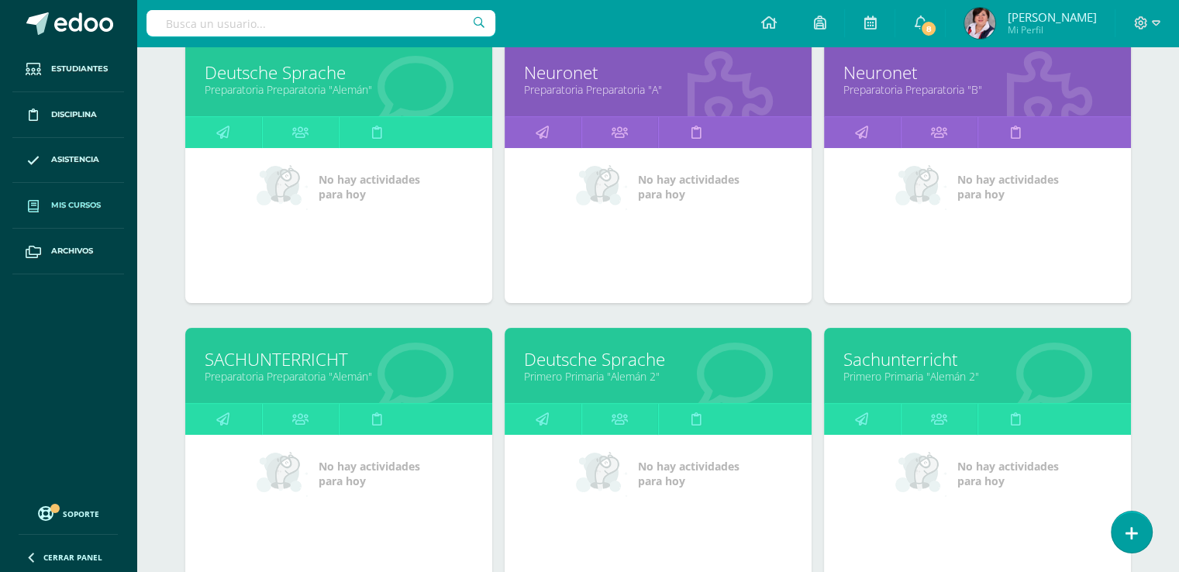 This screenshot has width=1179, height=572. What do you see at coordinates (977, 89) in the screenshot?
I see `a: Preparatoria Preparatoria "B"` at bounding box center [977, 89].